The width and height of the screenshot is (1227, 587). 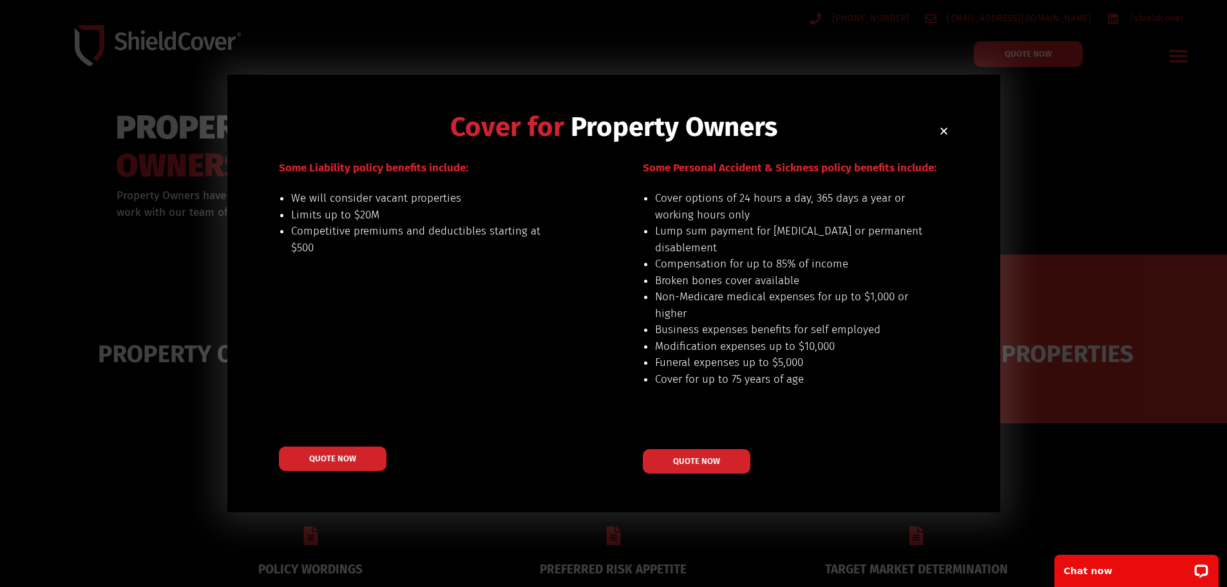 I want to click on li: Compensation for up to 85% of income, so click(x=789, y=264).